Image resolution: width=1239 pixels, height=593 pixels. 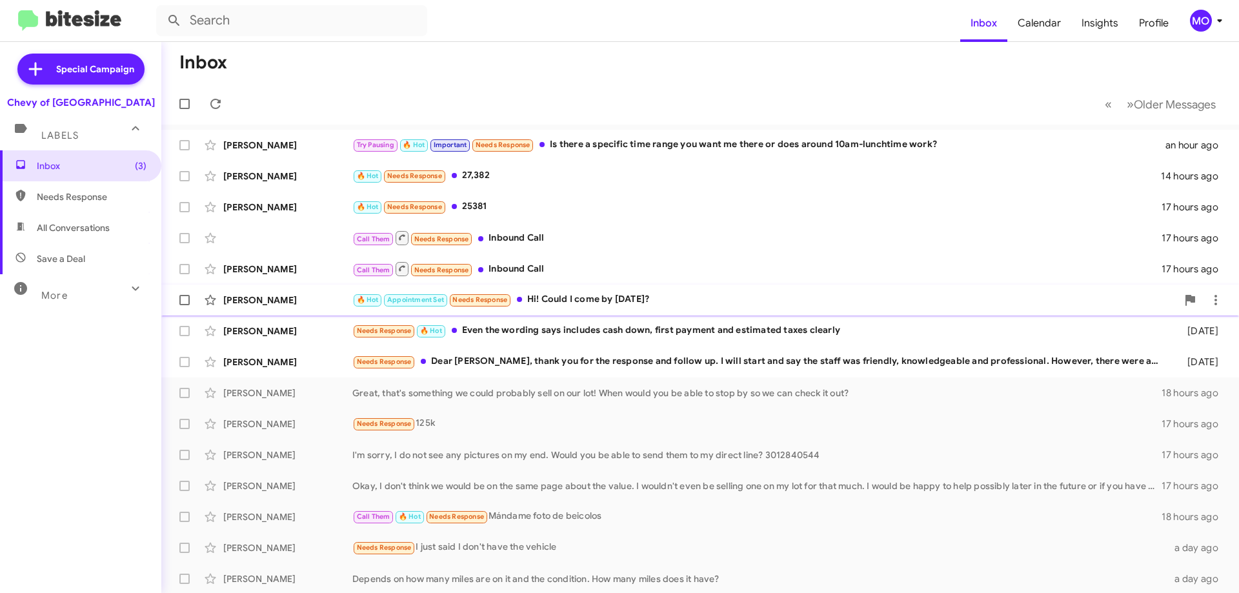 I want to click on button: Next, so click(x=1171, y=104).